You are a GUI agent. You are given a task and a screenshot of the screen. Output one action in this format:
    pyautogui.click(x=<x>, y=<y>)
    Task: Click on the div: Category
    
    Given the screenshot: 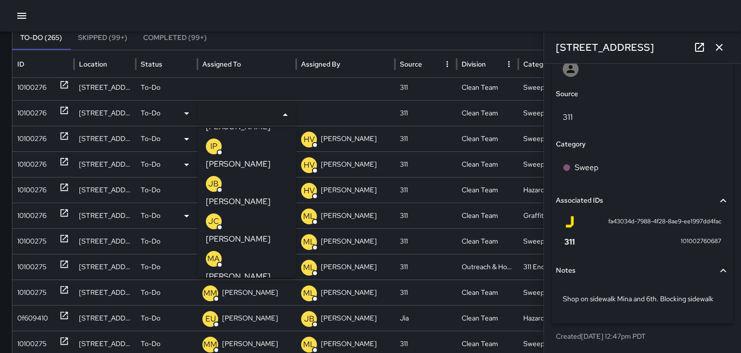 What is the action you would take?
    pyautogui.click(x=538, y=64)
    